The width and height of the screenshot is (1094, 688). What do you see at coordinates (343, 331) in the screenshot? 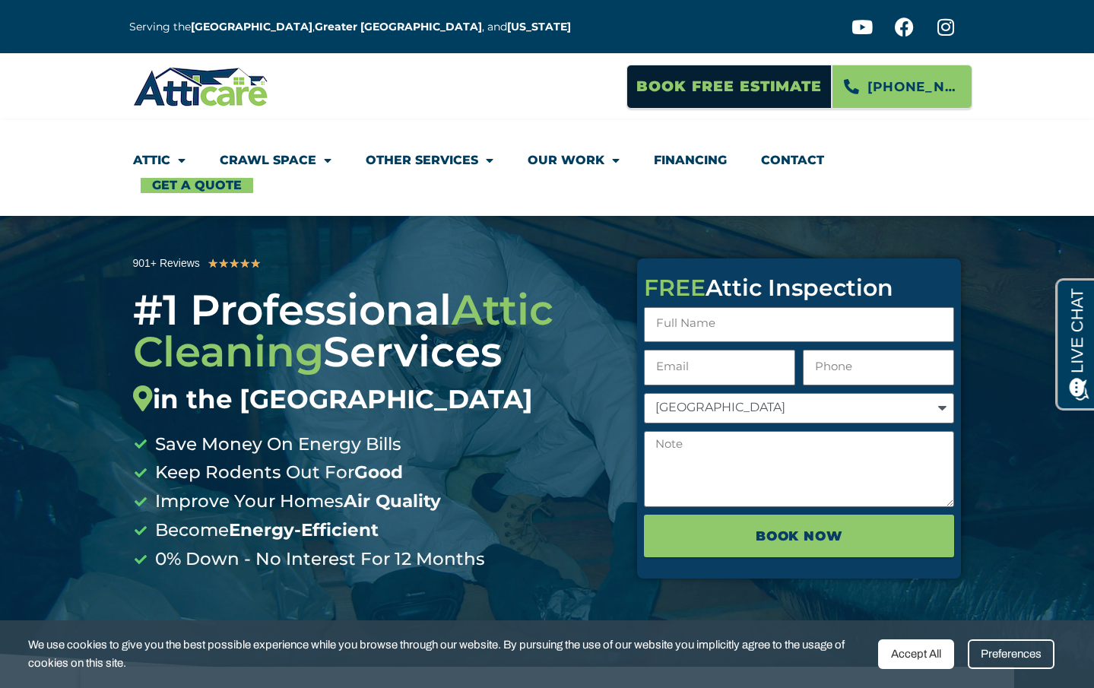
I see `span: Attic Cleaning` at bounding box center [343, 331].